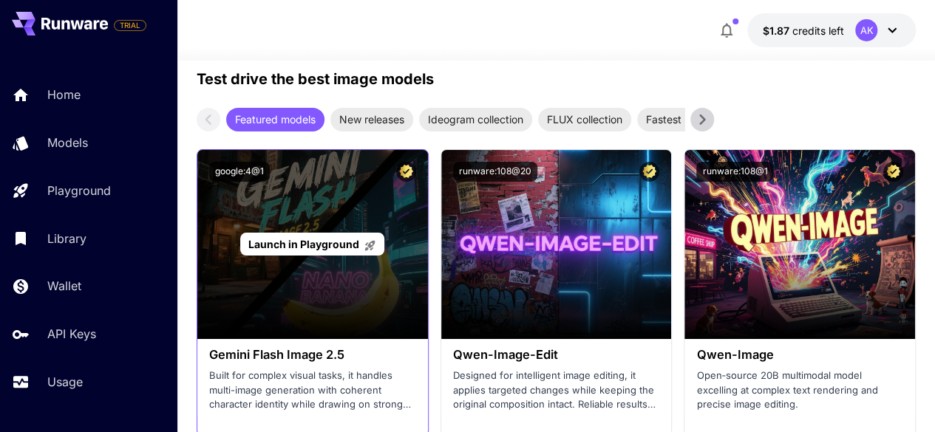  Describe the element at coordinates (65, 382) in the screenshot. I see `p: Usage` at that location.